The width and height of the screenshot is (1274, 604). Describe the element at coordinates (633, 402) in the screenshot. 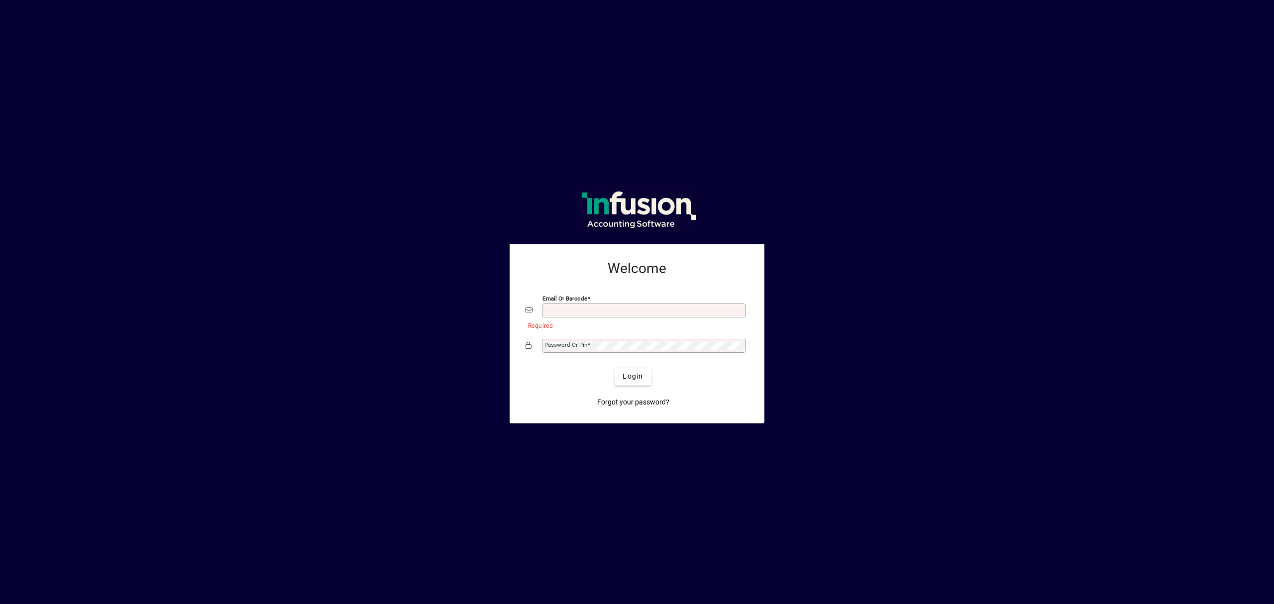

I see `span: Forgot your password?` at that location.